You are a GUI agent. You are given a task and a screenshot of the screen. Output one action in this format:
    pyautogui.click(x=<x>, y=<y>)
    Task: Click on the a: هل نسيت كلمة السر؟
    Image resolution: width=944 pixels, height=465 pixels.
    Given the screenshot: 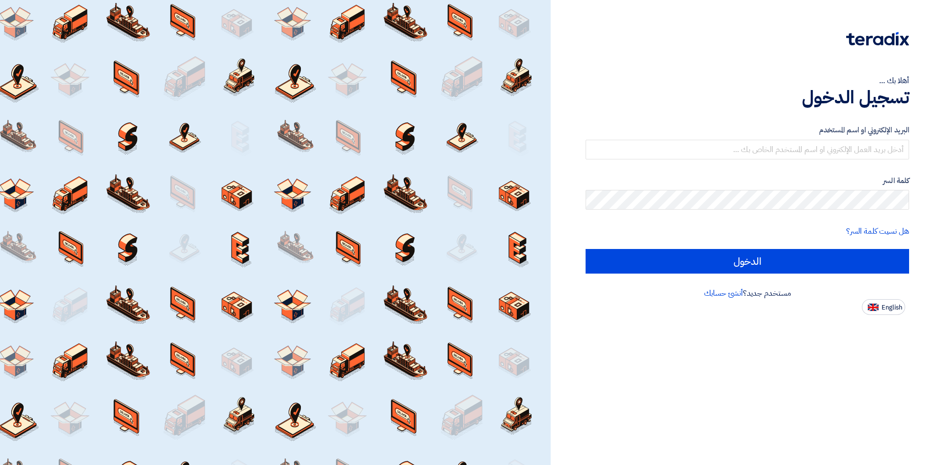 What is the action you would take?
    pyautogui.click(x=878, y=231)
    